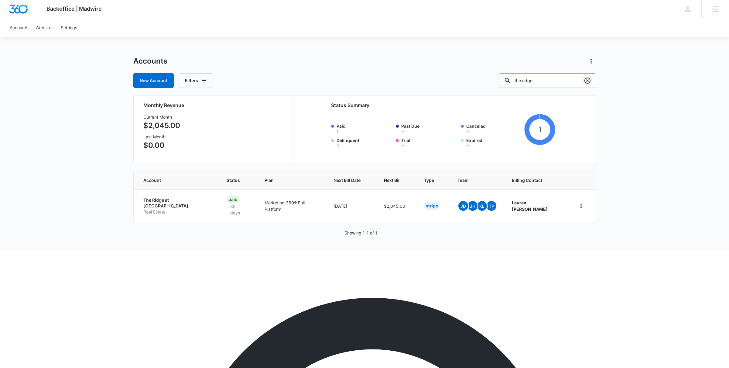 The image size is (729, 368). I want to click on label: Canceled, so click(494, 128).